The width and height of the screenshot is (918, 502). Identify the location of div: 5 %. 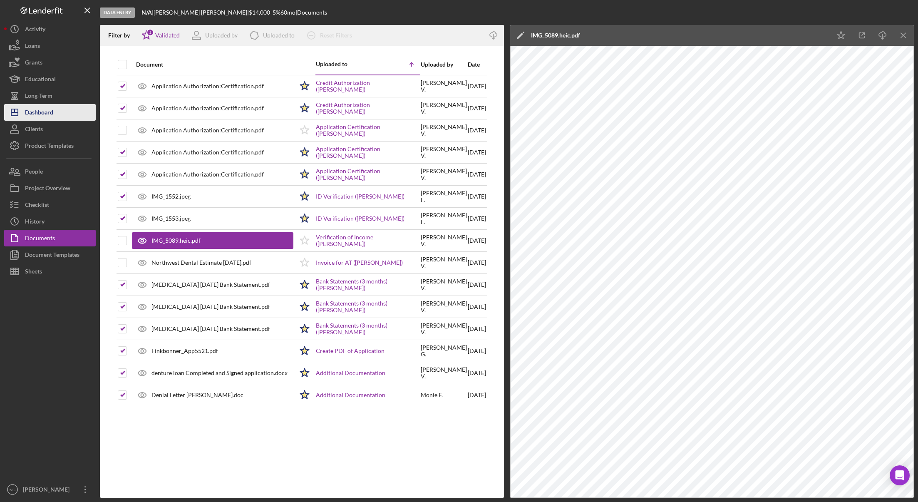
(276, 12).